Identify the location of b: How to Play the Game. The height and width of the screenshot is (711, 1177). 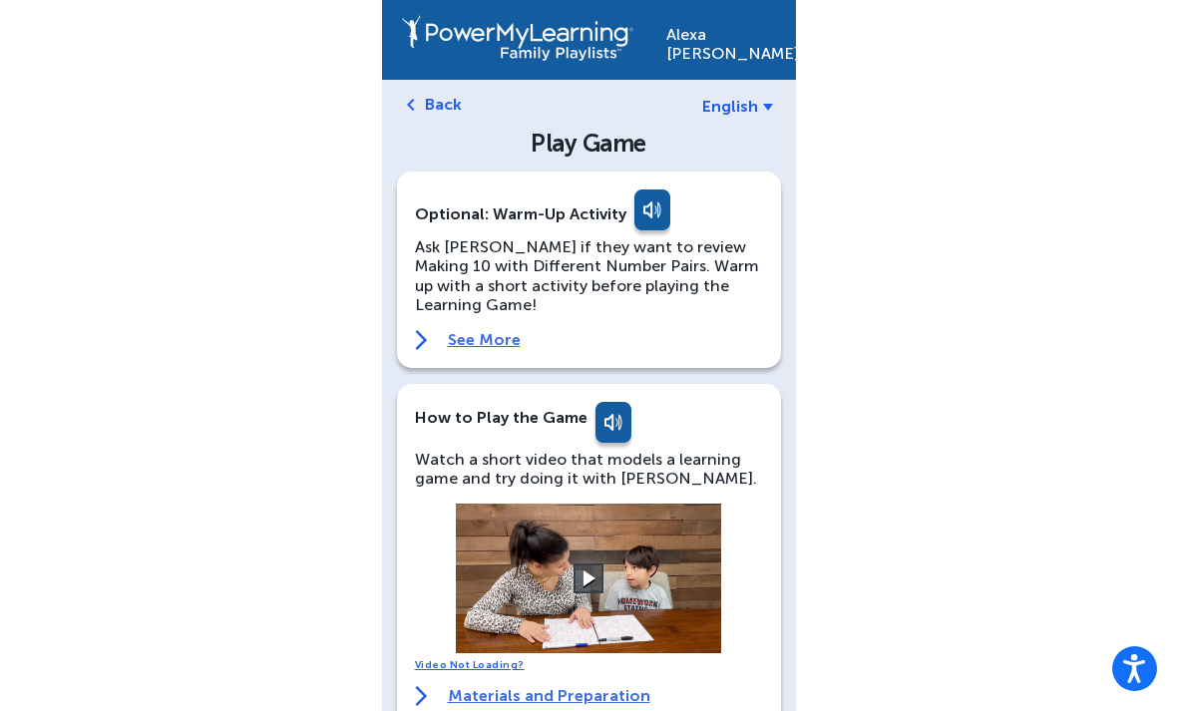
(501, 417).